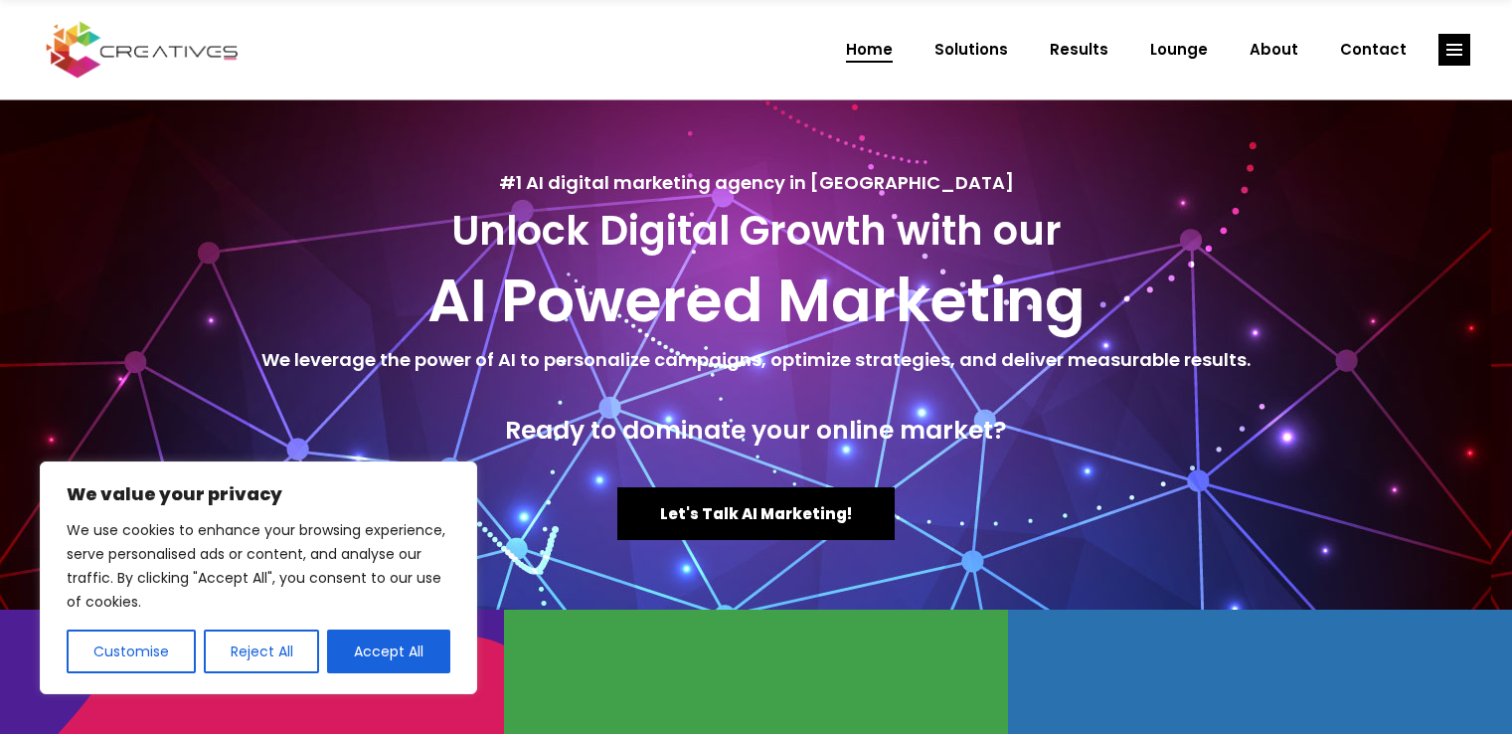 This screenshot has width=1512, height=734. Describe the element at coordinates (1373, 50) in the screenshot. I see `span: Contact` at that location.